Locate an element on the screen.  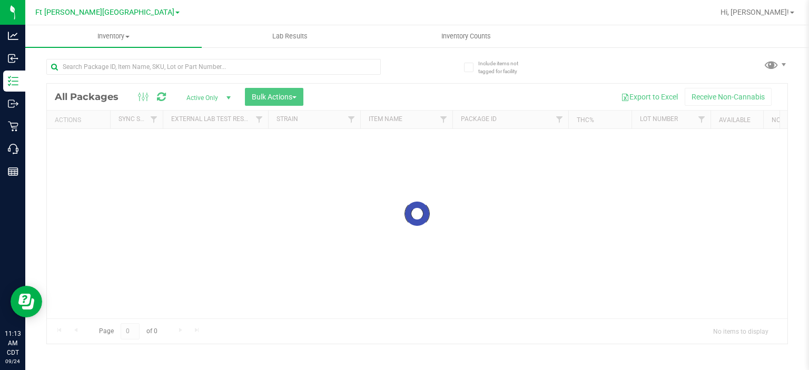
a: Lab Results is located at coordinates (290, 36).